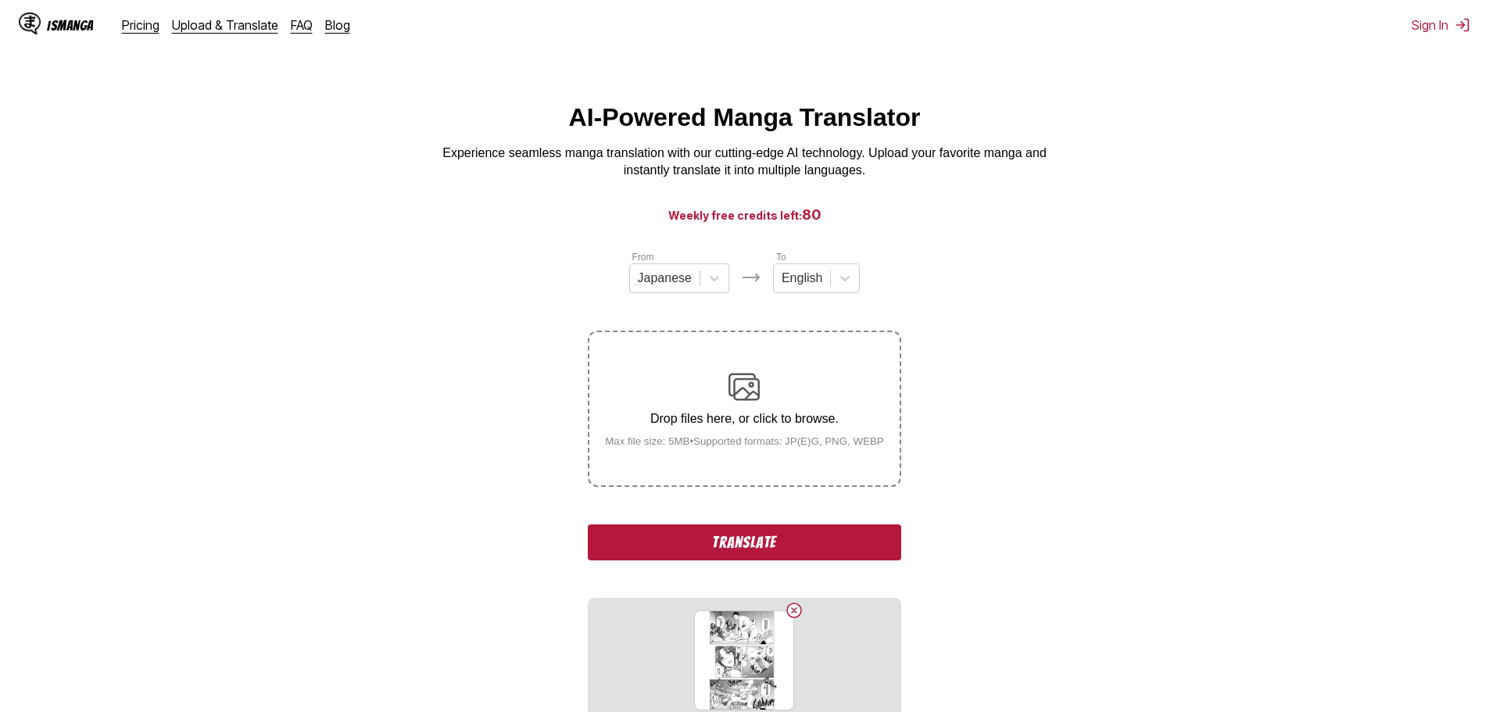 Image resolution: width=1489 pixels, height=712 pixels. Describe the element at coordinates (30, 23) in the screenshot. I see `img: IsManga Logo` at that location.